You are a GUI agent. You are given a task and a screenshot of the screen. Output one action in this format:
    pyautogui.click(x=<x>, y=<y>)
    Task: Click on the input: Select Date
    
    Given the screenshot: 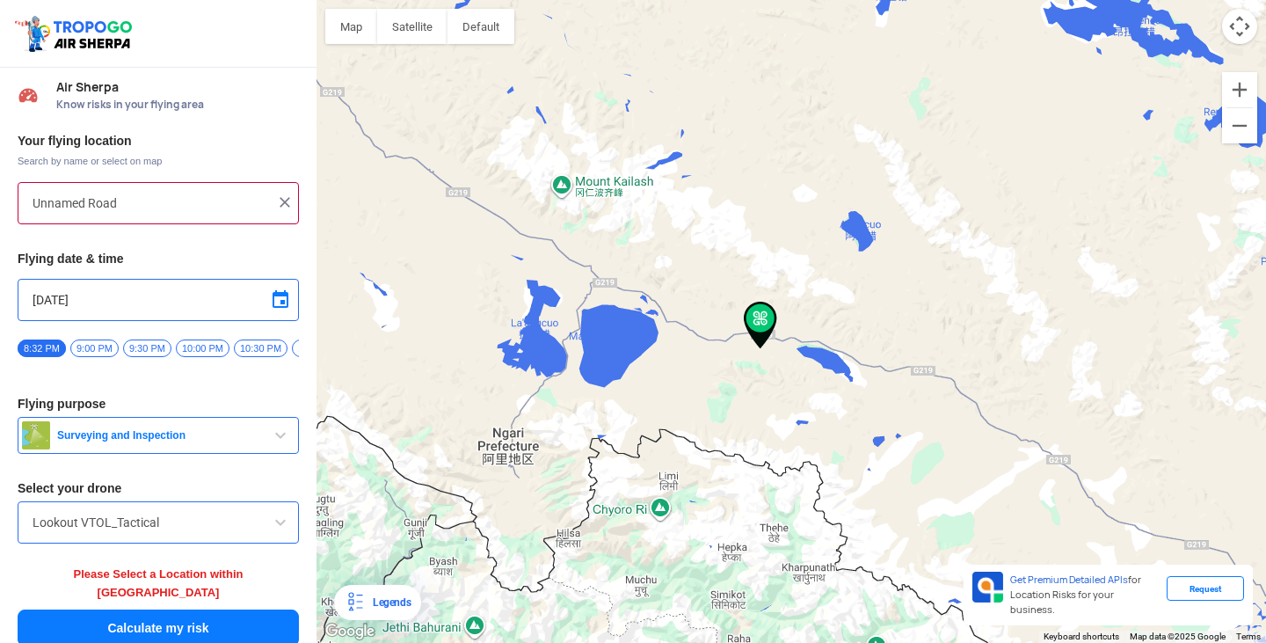 What is the action you would take?
    pyautogui.click(x=158, y=300)
    